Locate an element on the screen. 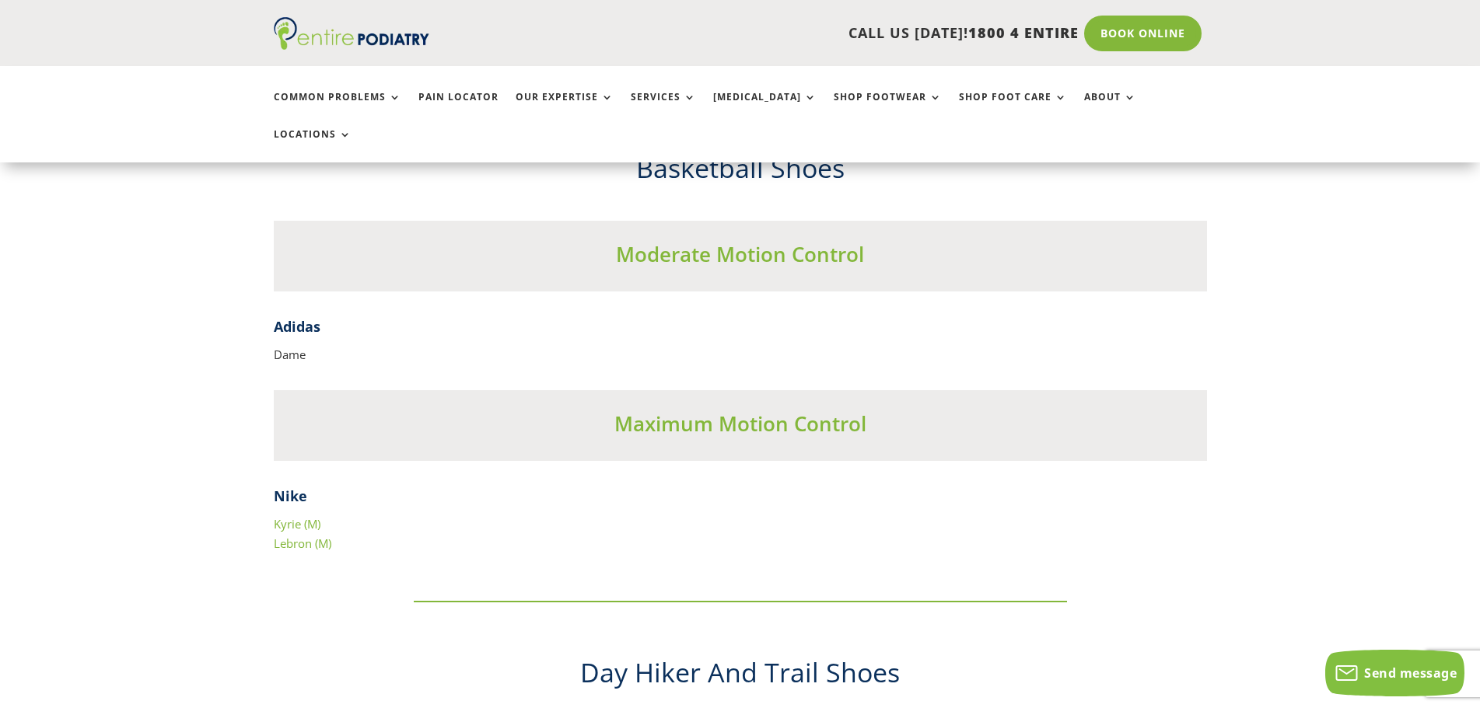 Image resolution: width=1480 pixels, height=708 pixels. h4: Nike is located at coordinates (740, 500).